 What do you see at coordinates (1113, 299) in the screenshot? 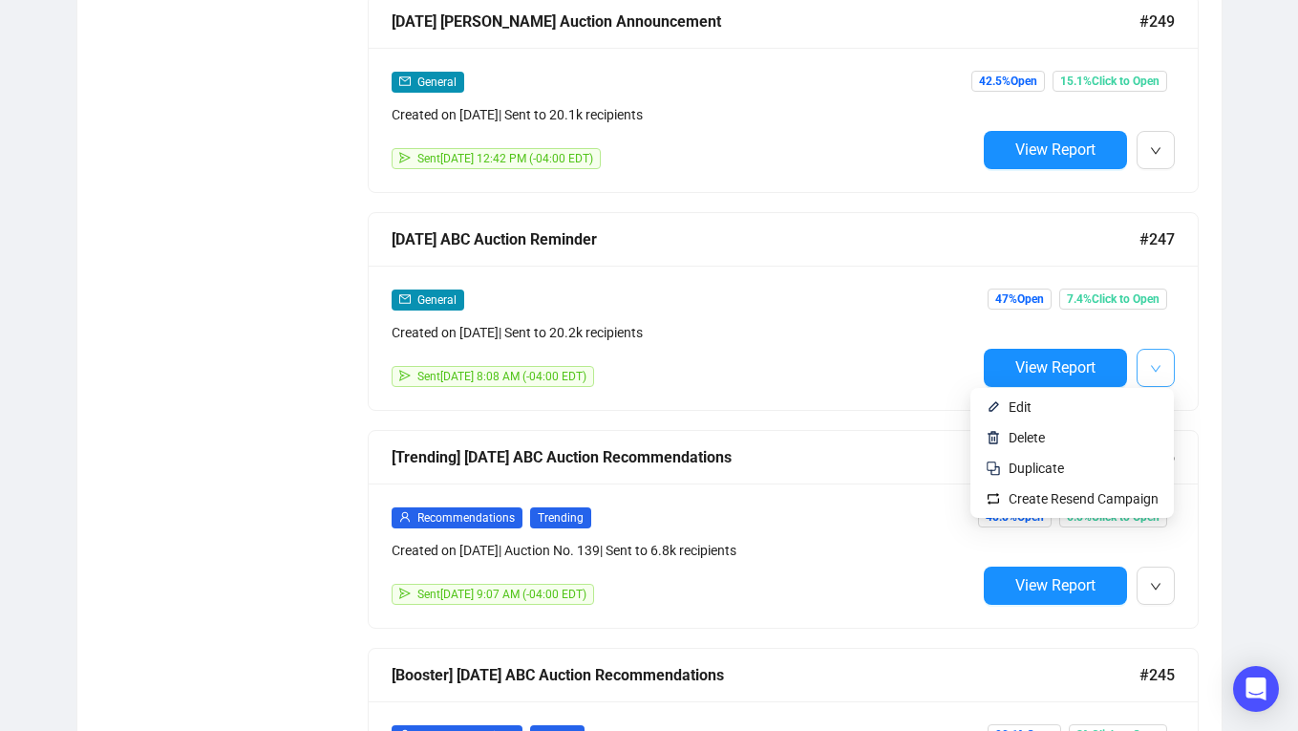
I see `span: 7.4% Click to Open` at bounding box center [1113, 299].